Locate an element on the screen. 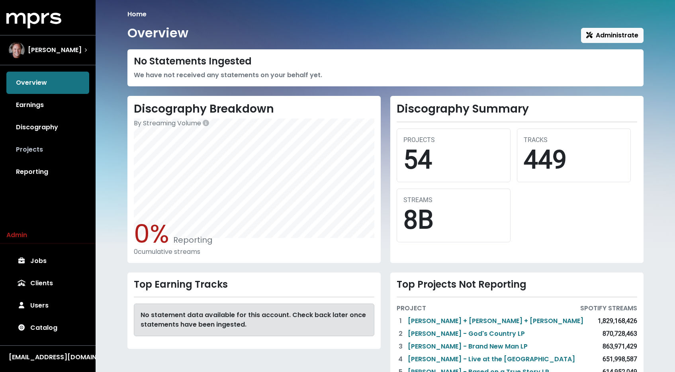 This screenshot has height=372, width=675. div: 8B is located at coordinates (454, 220).